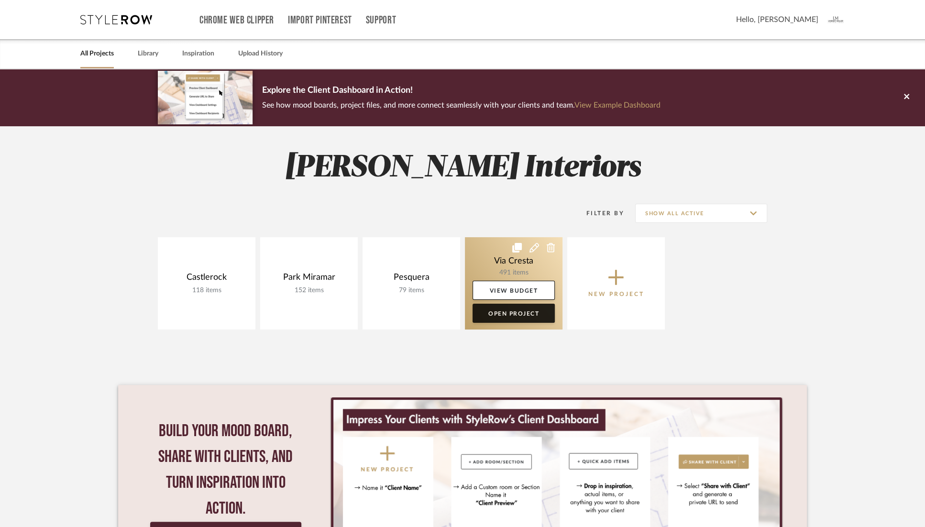 This screenshot has height=527, width=925. I want to click on p: Explore the Client Dashboard in Action!, so click(461, 91).